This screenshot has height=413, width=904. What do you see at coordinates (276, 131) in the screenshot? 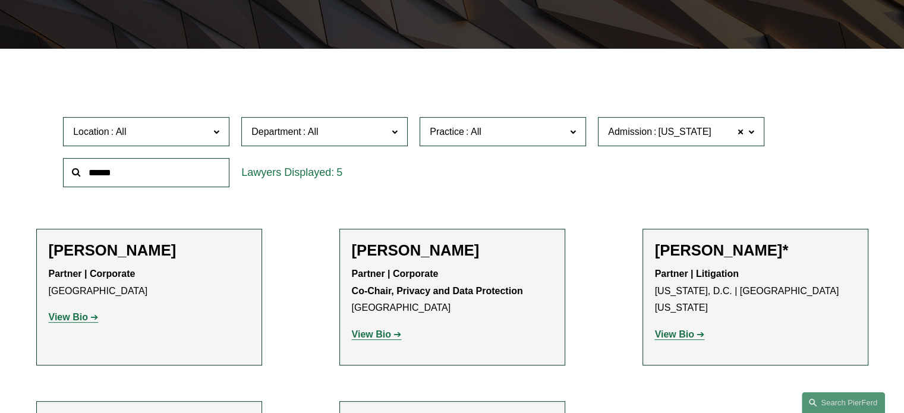
I see `span: Department` at bounding box center [276, 131].